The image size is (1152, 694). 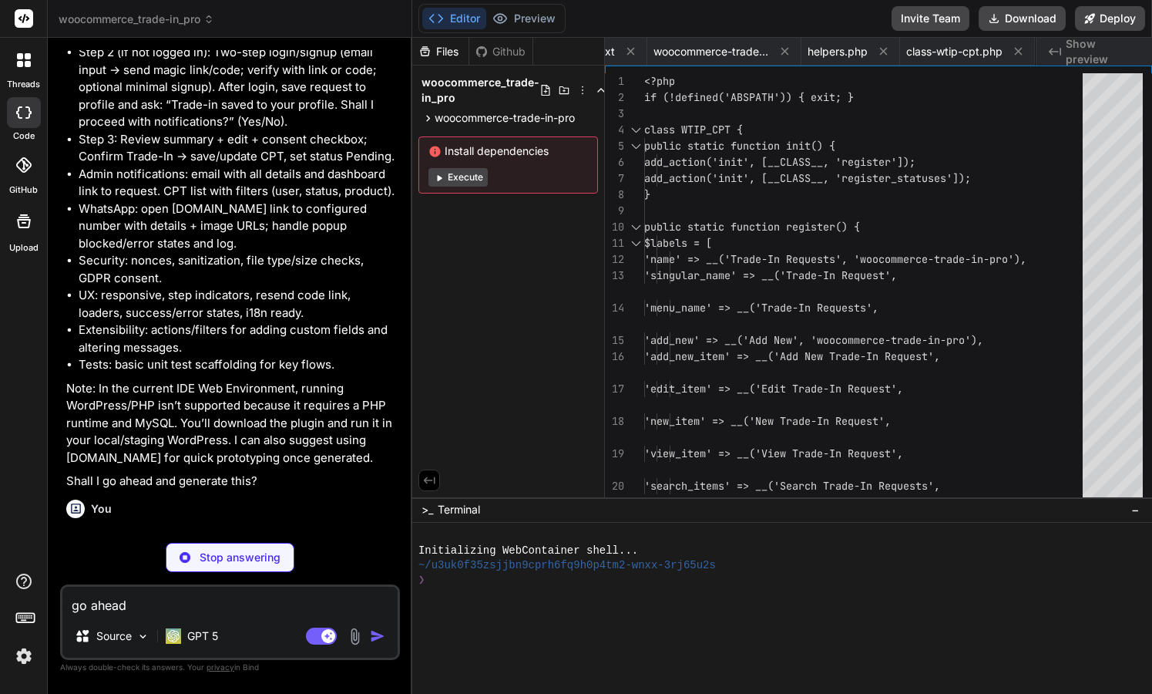 What do you see at coordinates (614, 421) in the screenshot?
I see `div: 18` at bounding box center [614, 421].